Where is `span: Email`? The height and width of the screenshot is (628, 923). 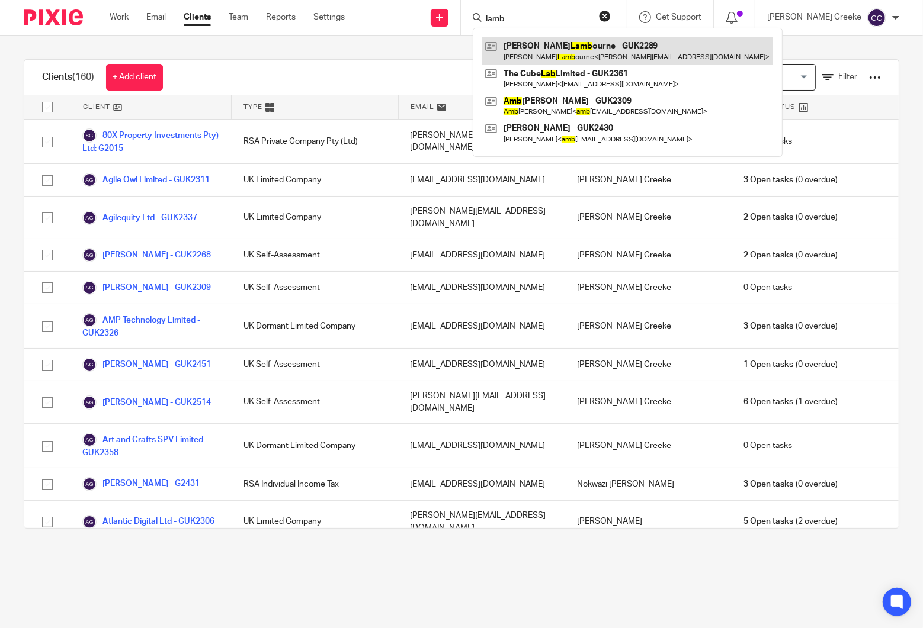
span: Email is located at coordinates (422, 107).